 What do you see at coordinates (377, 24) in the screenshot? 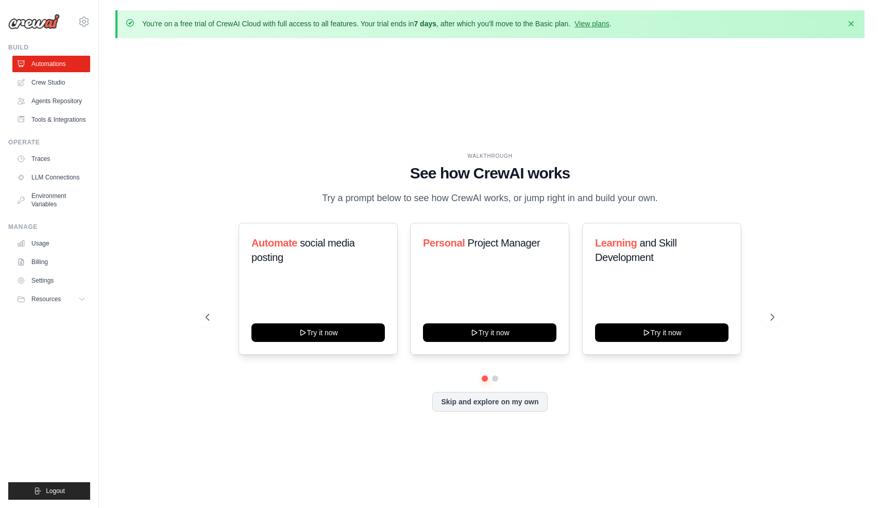
I see `p: You're on a free trial of CrewAI Cloud with full access to all features. Your trial ends in , aft...` at bounding box center [377, 24].